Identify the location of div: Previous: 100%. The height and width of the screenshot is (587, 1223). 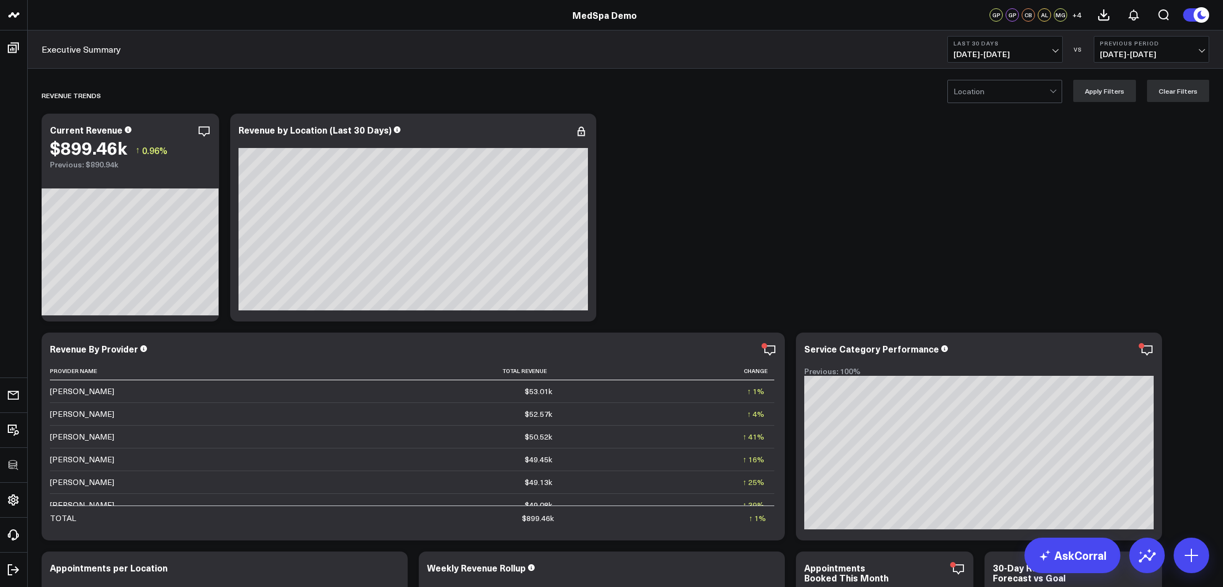
(979, 372).